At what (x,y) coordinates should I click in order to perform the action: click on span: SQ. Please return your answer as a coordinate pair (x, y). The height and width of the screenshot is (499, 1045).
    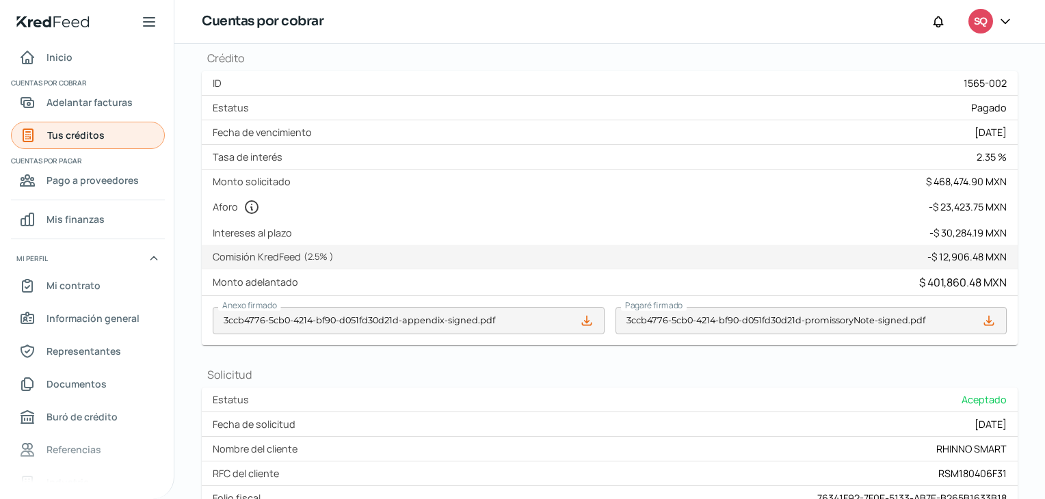
    Looking at the image, I should click on (980, 22).